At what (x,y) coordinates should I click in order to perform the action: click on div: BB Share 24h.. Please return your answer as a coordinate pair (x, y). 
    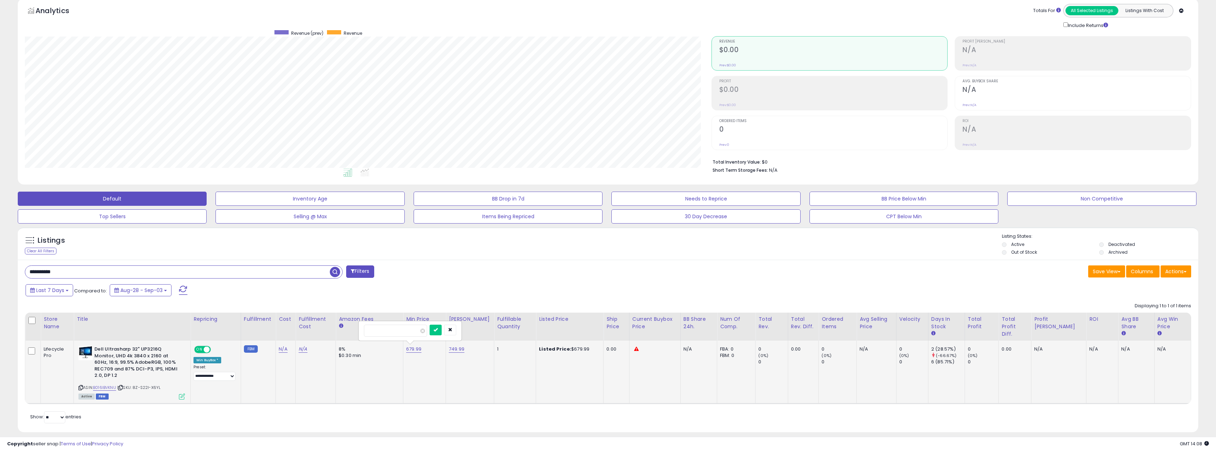
    Looking at the image, I should click on (699, 323).